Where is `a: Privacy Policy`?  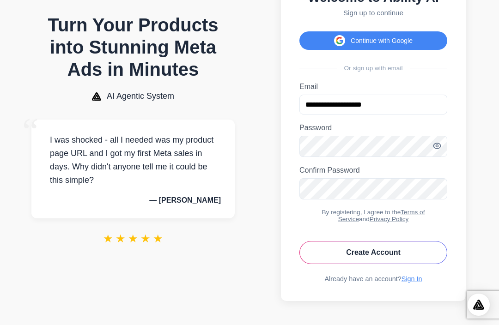
a: Privacy Policy is located at coordinates (389, 219).